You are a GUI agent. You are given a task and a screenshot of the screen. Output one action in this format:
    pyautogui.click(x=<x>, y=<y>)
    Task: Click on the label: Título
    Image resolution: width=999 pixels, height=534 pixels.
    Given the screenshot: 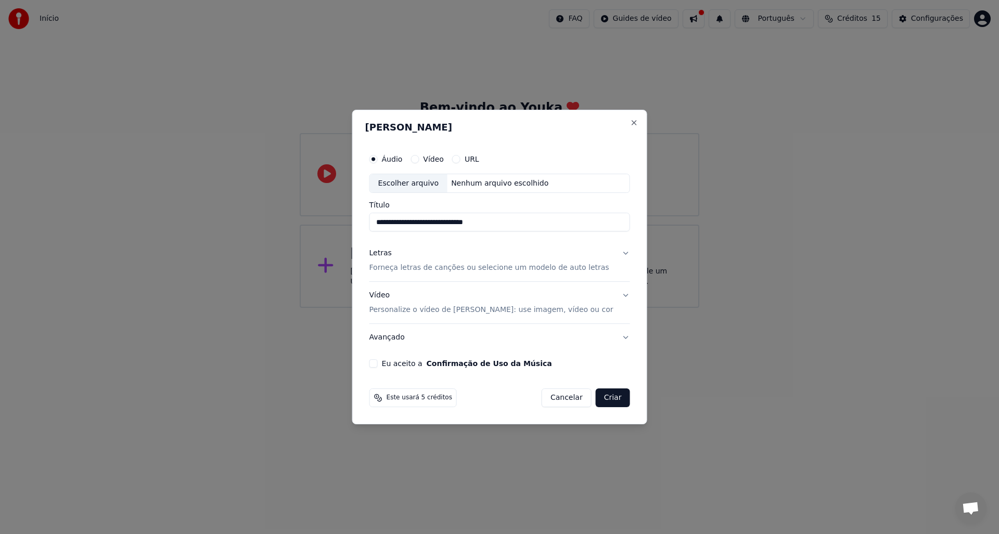 What is the action you would take?
    pyautogui.click(x=499, y=205)
    